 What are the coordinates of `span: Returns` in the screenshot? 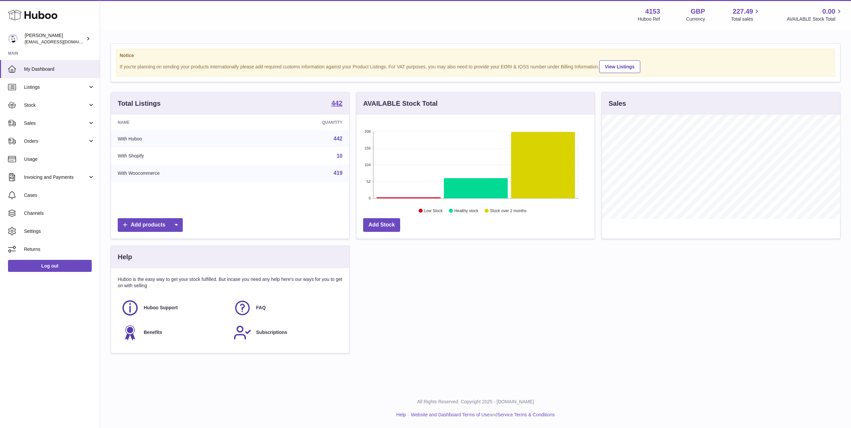 It's located at (59, 249).